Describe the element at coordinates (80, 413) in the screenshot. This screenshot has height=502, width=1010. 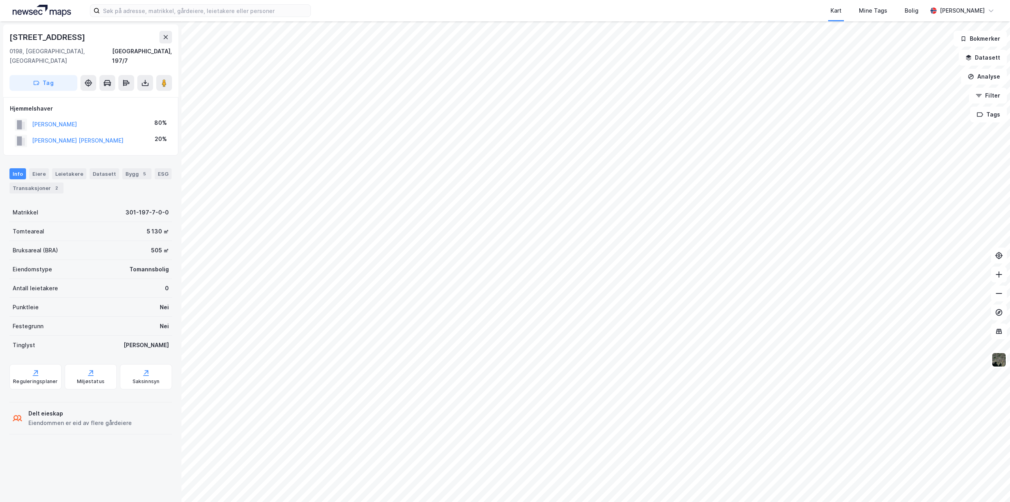
I see `div: Delt eieskap` at that location.